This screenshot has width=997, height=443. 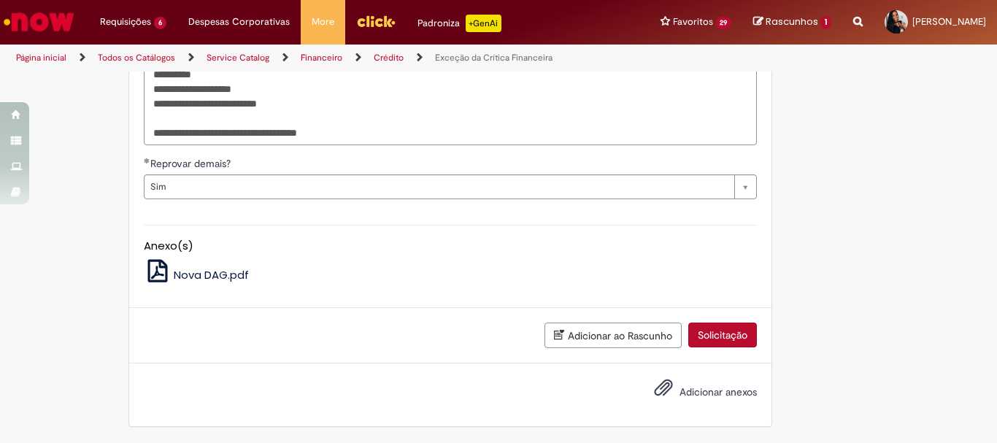 What do you see at coordinates (792, 22) in the screenshot?
I see `a: Rascunhos` at bounding box center [792, 22].